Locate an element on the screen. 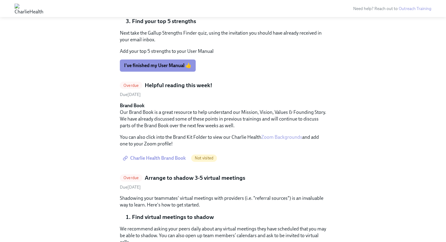 This screenshot has height=242, width=446. p: You can also click into the Brand Kit Folder to view our Charlie Health and add one to your Zoom ... is located at coordinates (223, 140).